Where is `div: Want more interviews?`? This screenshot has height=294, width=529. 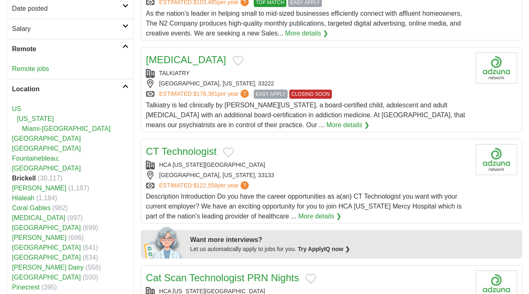 div: Want more interviews? is located at coordinates (354, 240).